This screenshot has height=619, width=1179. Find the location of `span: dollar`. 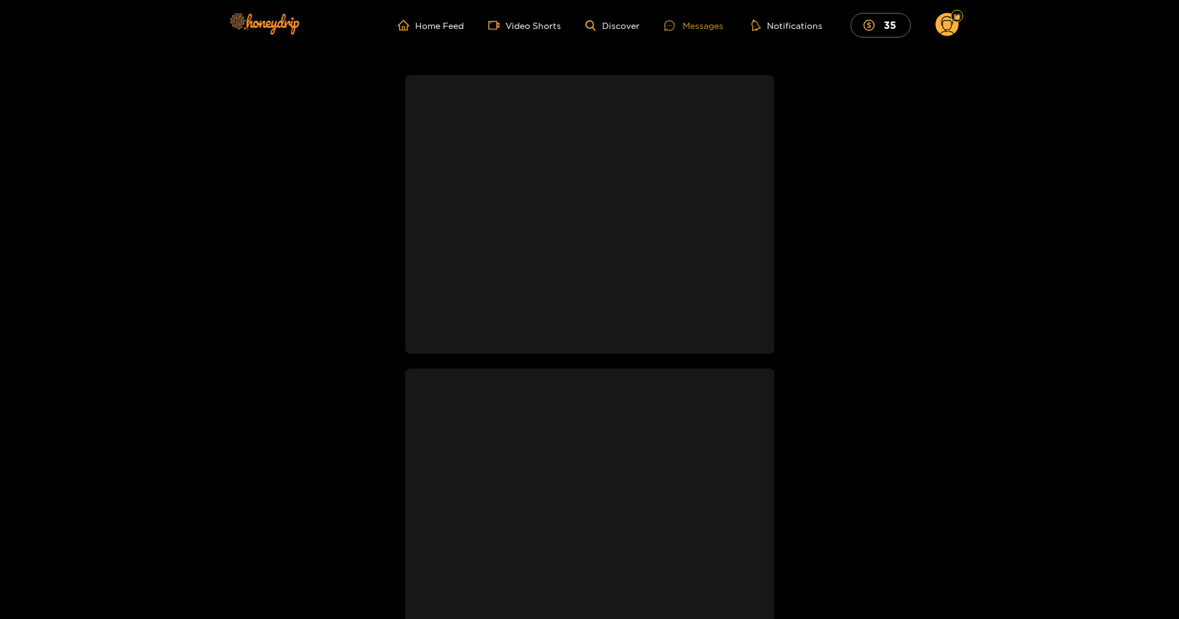

span: dollar is located at coordinates (872, 25).